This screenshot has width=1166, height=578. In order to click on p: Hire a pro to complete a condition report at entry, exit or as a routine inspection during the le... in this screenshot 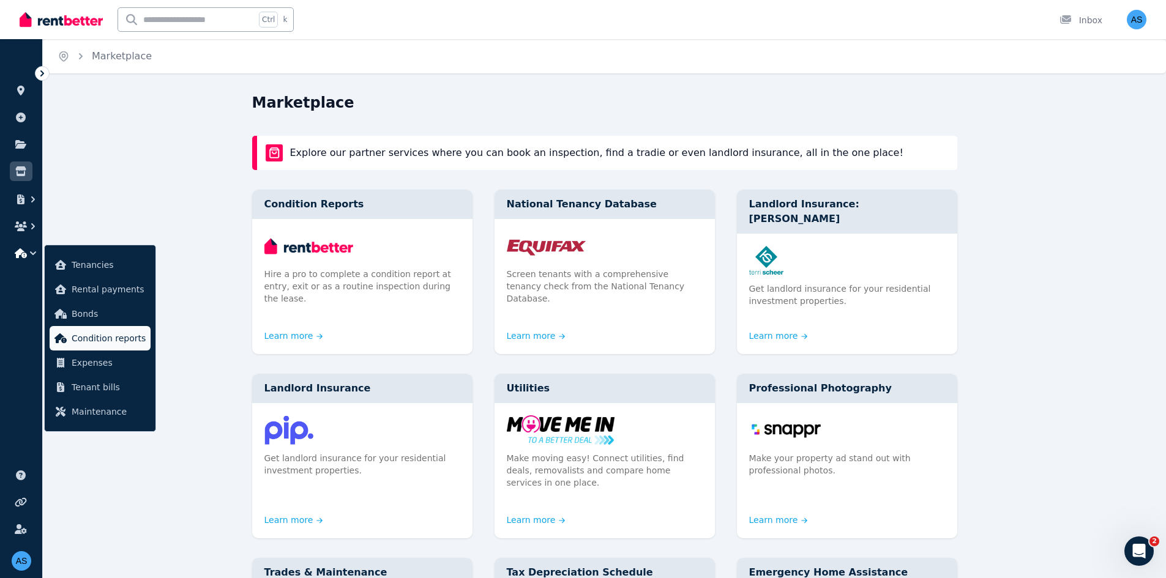, I will do `click(362, 286)`.